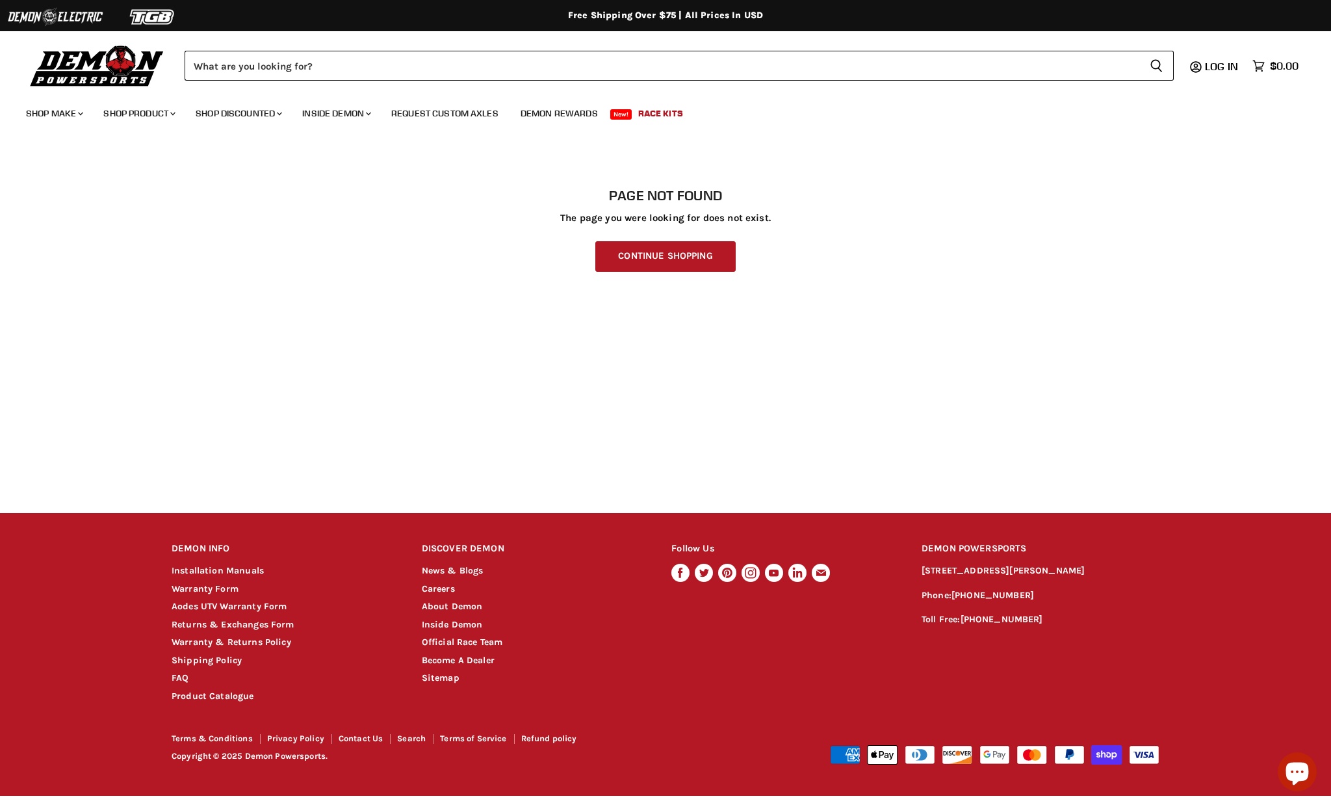 This screenshot has width=1331, height=805. I want to click on a: Shipping Policy, so click(207, 660).